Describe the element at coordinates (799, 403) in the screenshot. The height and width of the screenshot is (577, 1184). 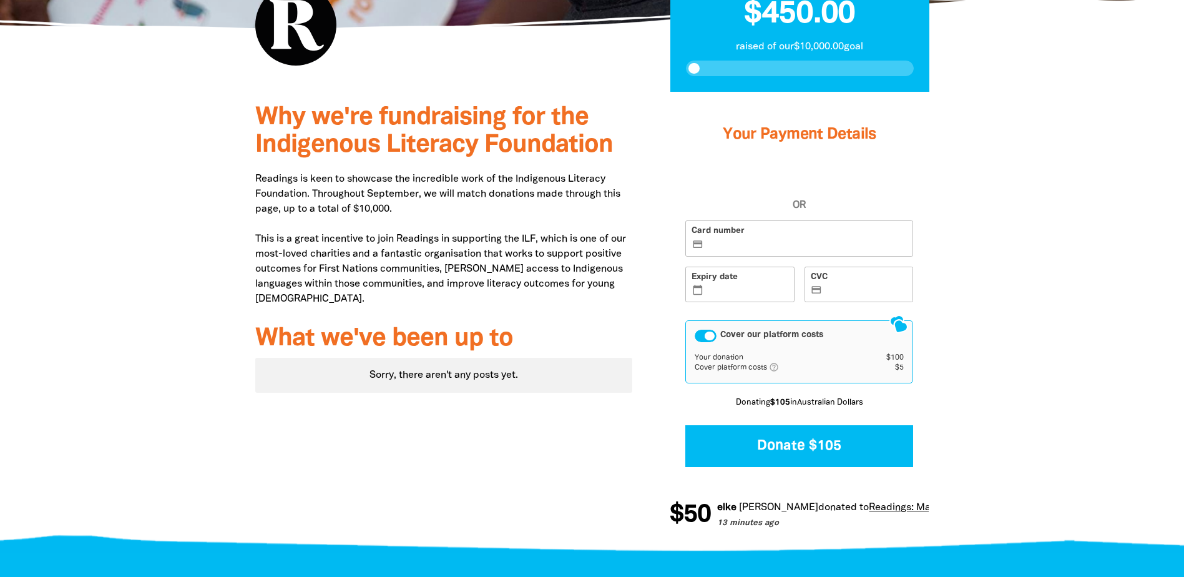
I see `p: Donating in Australian Dollars` at that location.